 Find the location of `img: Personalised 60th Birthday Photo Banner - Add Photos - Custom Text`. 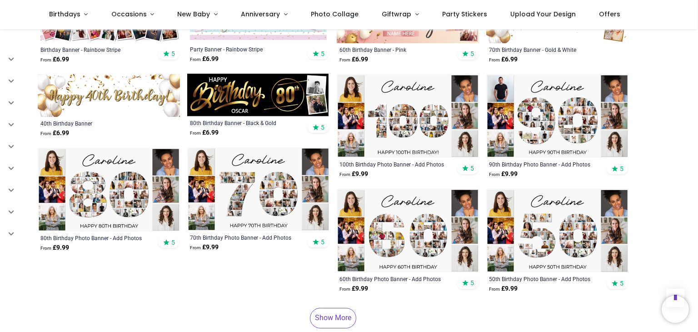

img: Personalised 60th Birthday Photo Banner - Add Photos - Custom Text is located at coordinates (408, 230).